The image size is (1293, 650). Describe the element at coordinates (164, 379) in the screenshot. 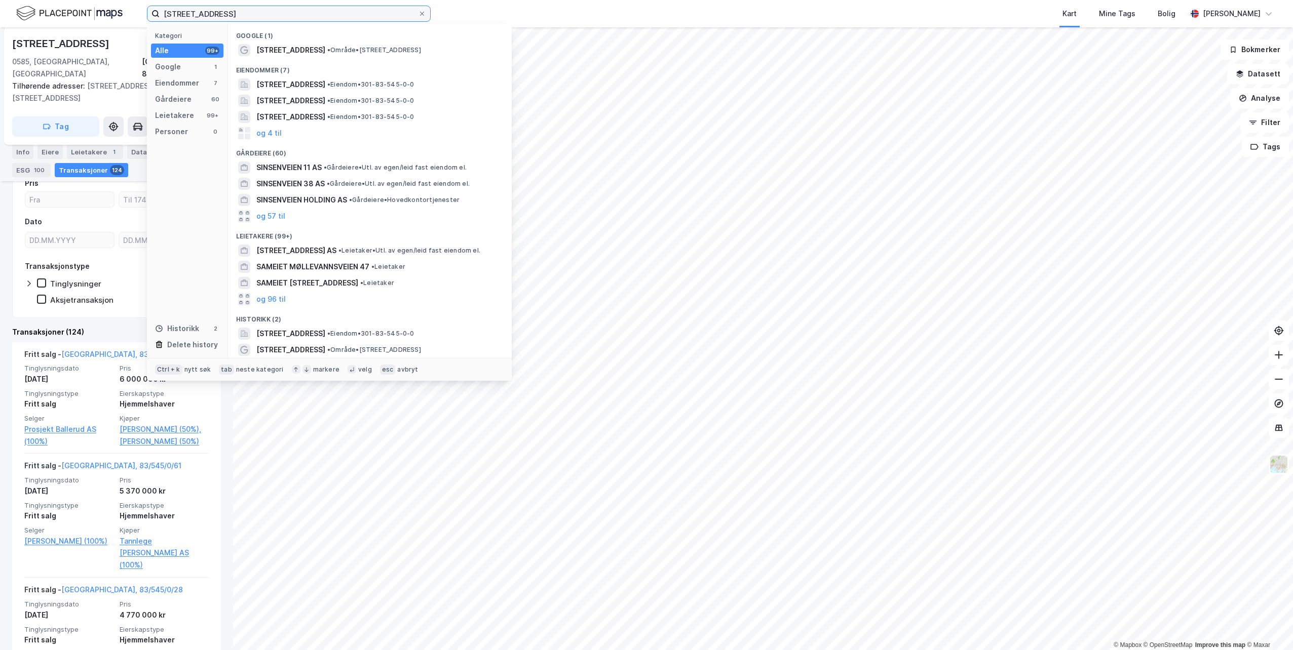

I see `div: 6 000 000 kr` at that location.